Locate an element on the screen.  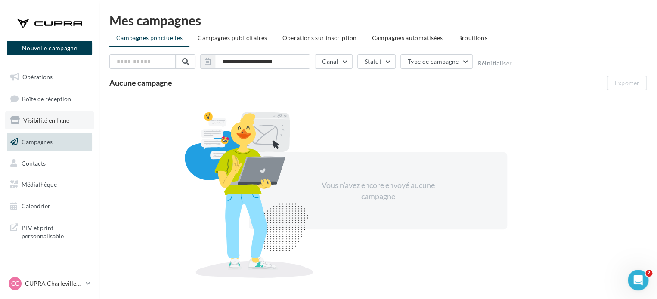
span: Brouillons is located at coordinates (472, 37).